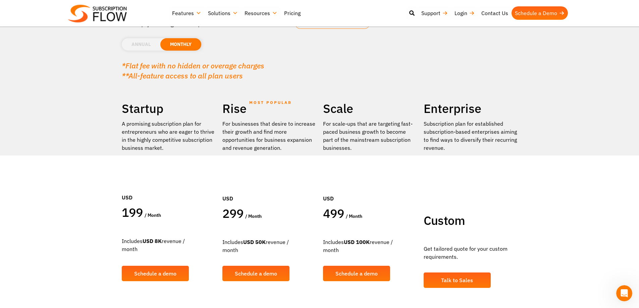  I want to click on a: Schedule a Demo, so click(540, 13).